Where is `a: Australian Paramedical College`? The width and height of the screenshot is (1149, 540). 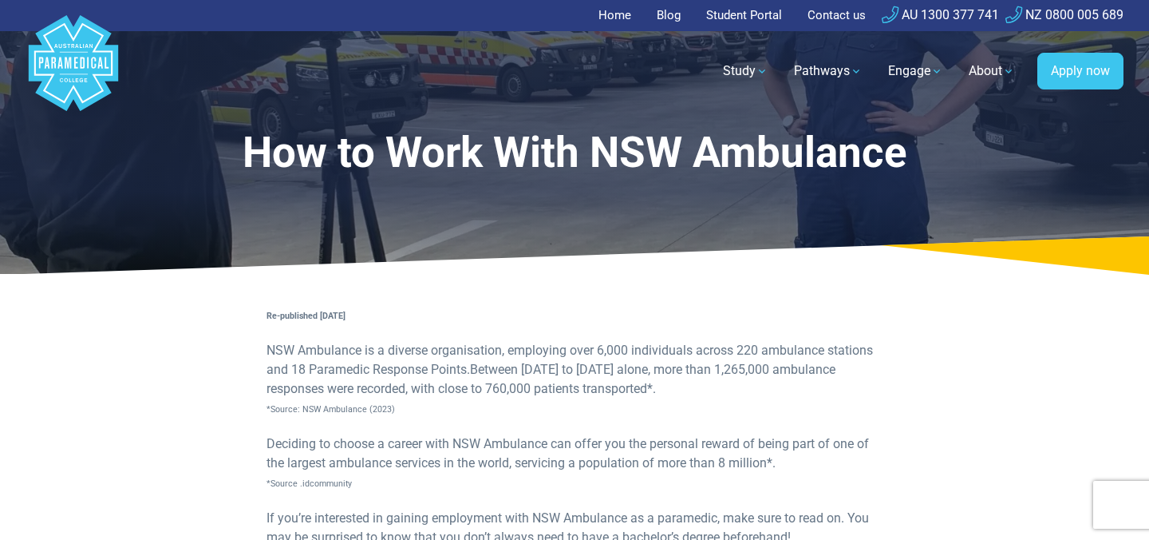 a: Australian Paramedical College is located at coordinates (73, 71).